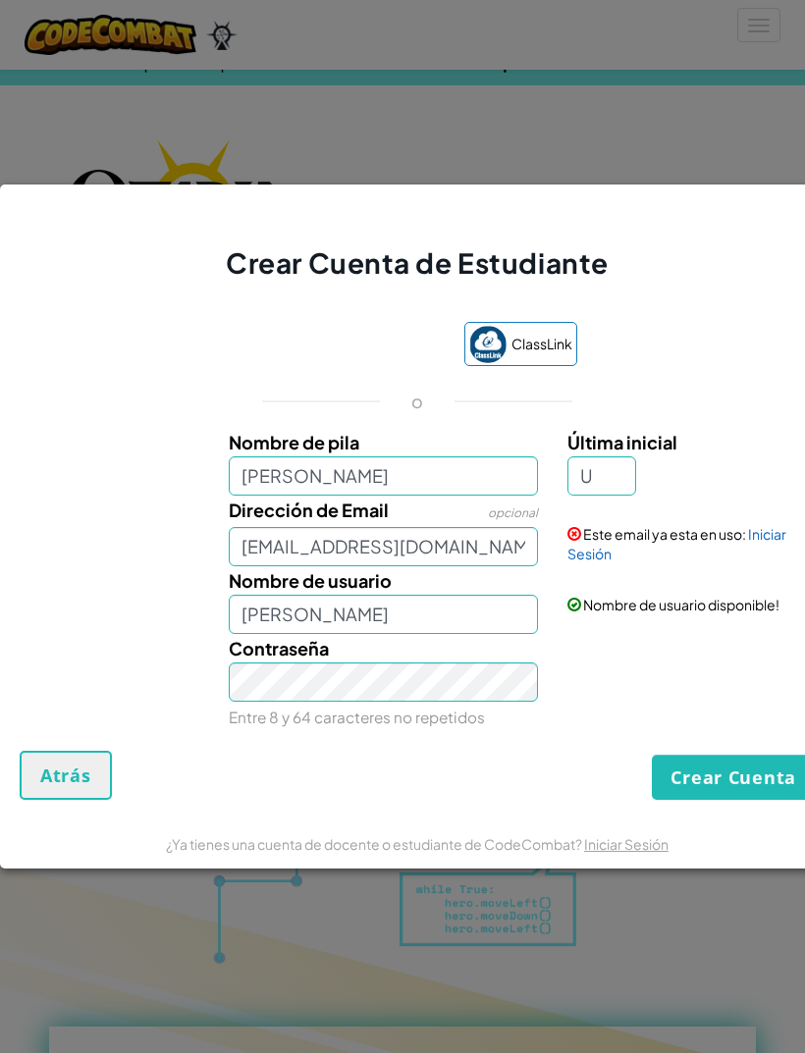 The image size is (805, 1053). I want to click on img: classlink-logo-small.png, so click(488, 344).